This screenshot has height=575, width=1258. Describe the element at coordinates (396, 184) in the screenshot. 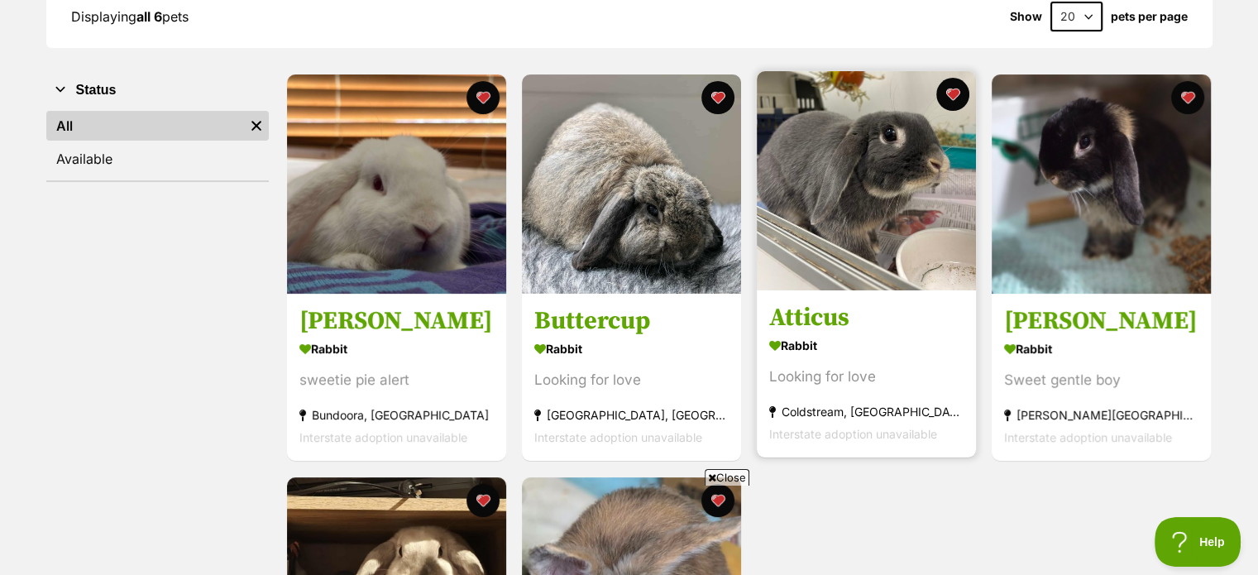

I see `img: Dylan` at that location.